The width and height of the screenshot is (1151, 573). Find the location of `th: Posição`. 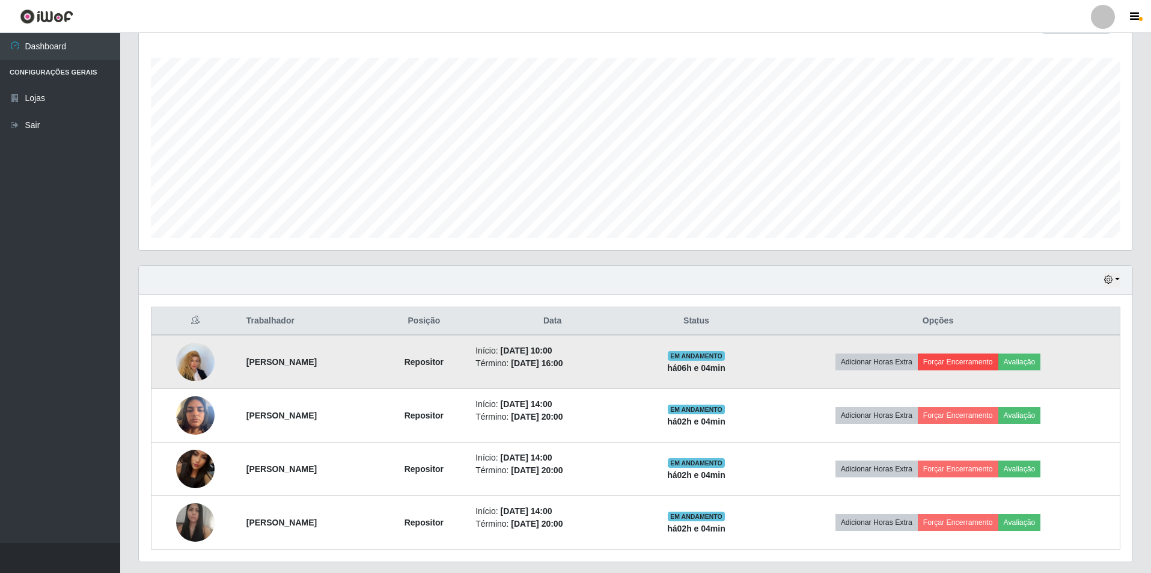

th: Posição is located at coordinates (424, 321).